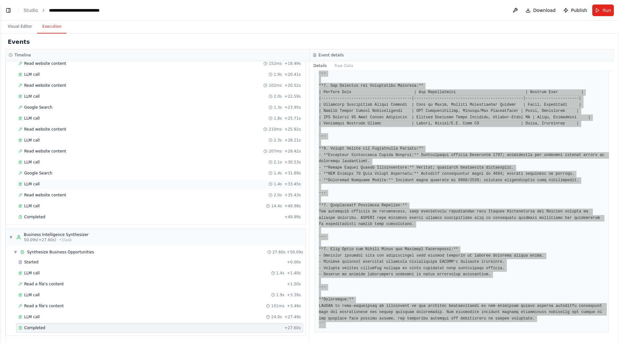 The image size is (619, 344). Describe the element at coordinates (8, 10) in the screenshot. I see `button: Show left sidebar` at that location.